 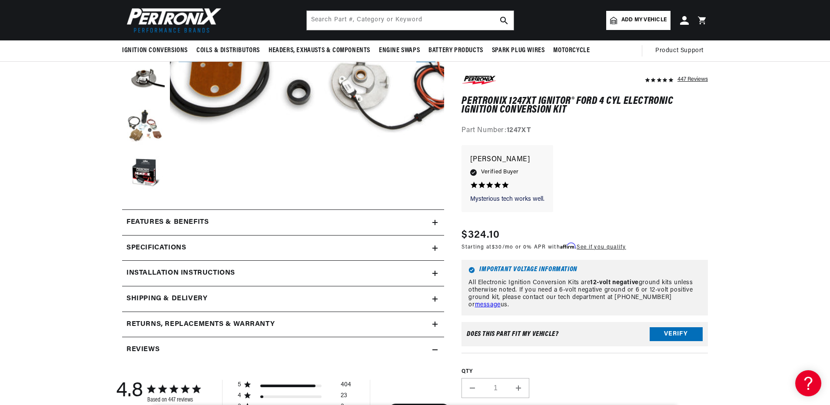 What do you see at coordinates (167, 223) in the screenshot?
I see `h2: Features & Benefits` at bounding box center [167, 223].